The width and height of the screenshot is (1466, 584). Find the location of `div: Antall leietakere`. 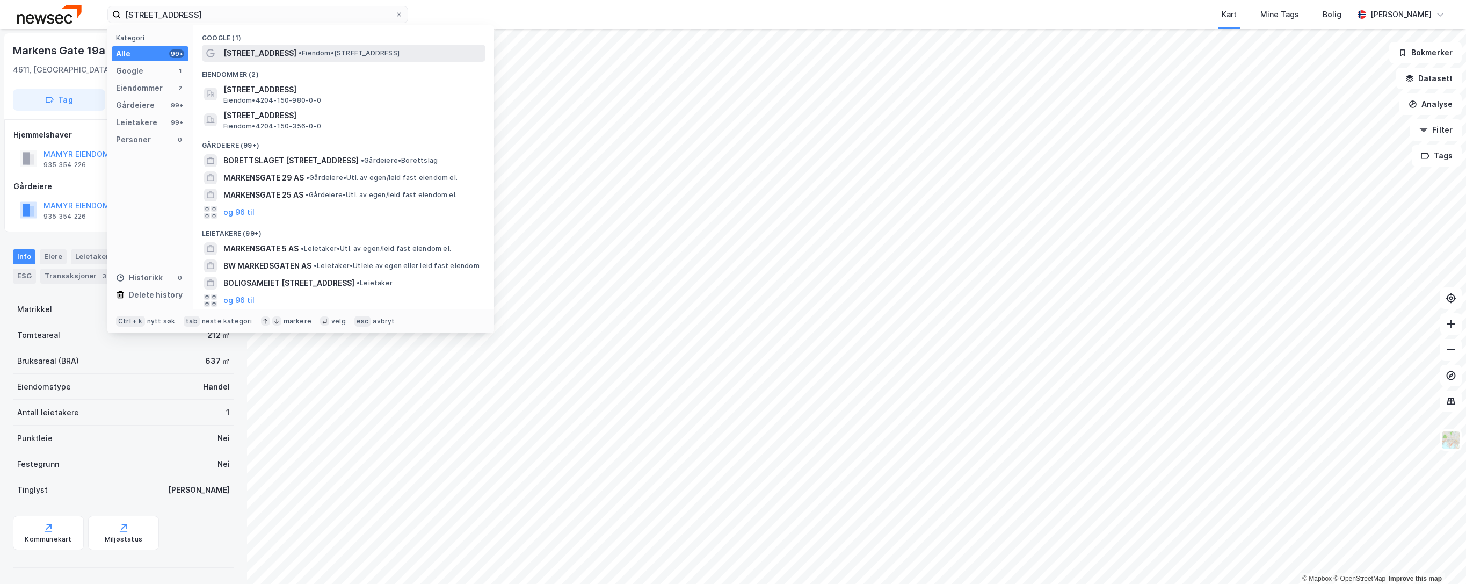

div: Antall leietakere is located at coordinates (48, 412).